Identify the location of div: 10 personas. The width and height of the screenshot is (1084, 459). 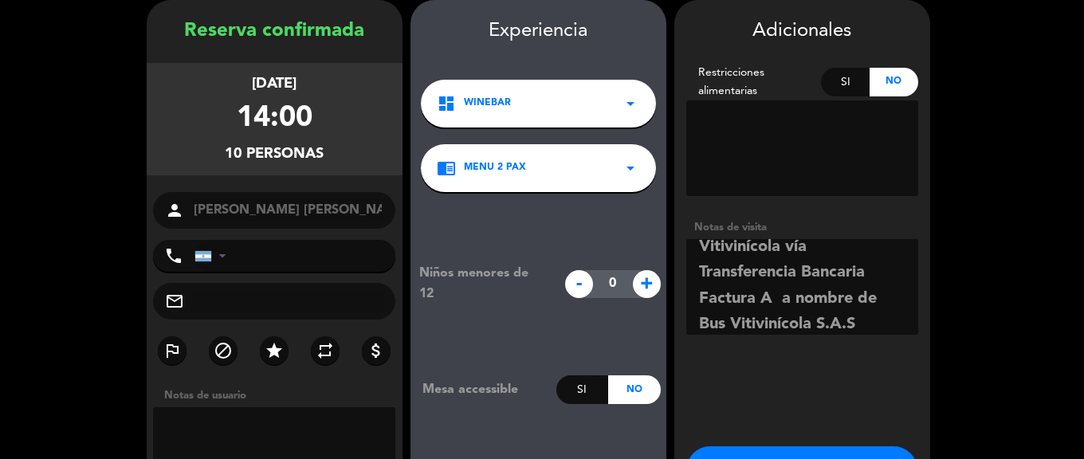
(274, 154).